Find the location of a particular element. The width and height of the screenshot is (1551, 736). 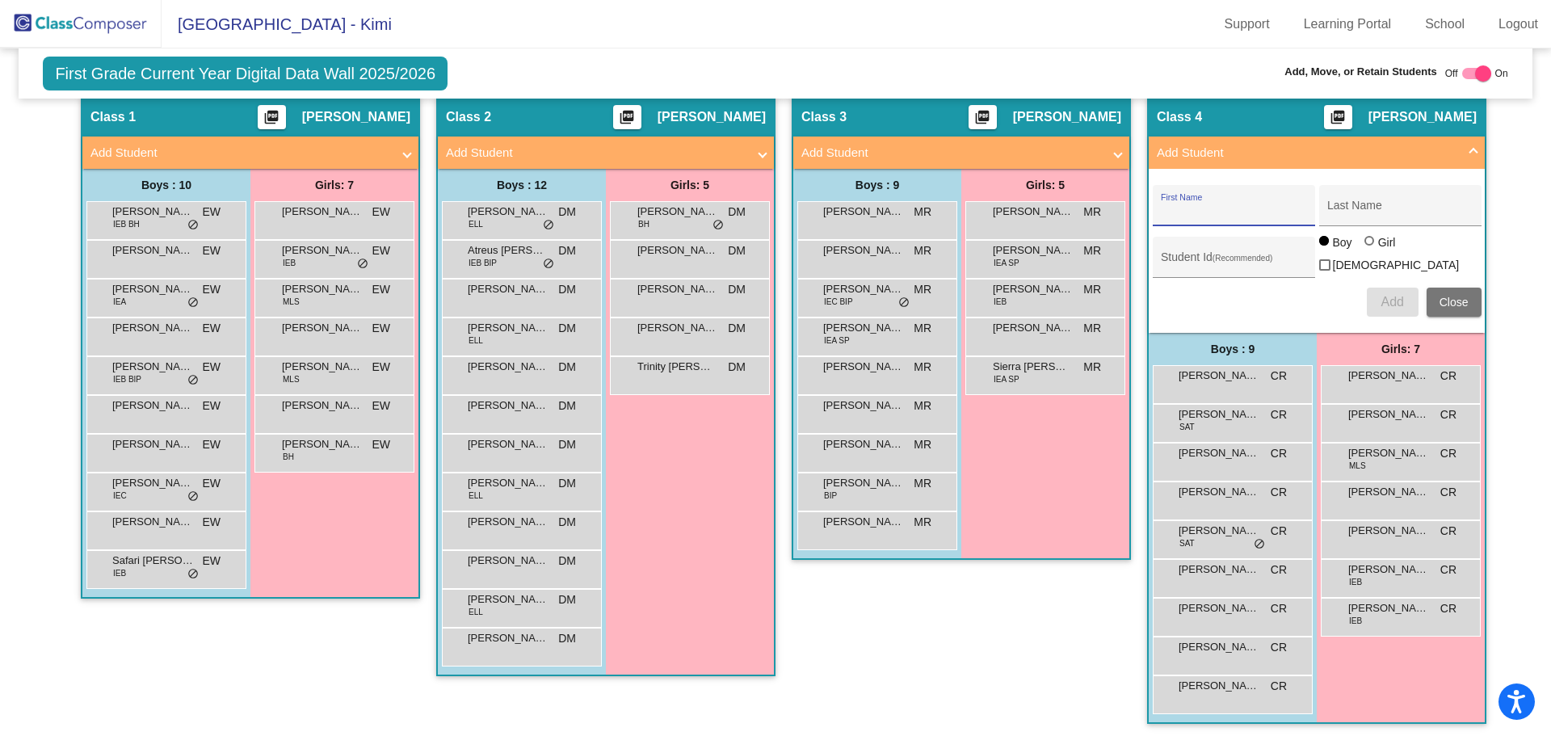

div: Girls: 5 is located at coordinates (690, 185).